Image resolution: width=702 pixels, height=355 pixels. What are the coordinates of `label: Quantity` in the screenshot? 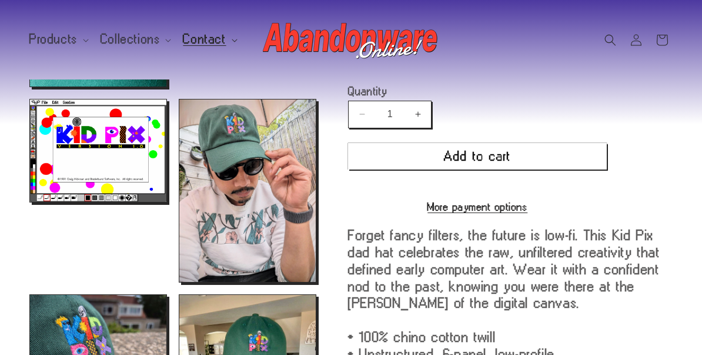 It's located at (478, 91).